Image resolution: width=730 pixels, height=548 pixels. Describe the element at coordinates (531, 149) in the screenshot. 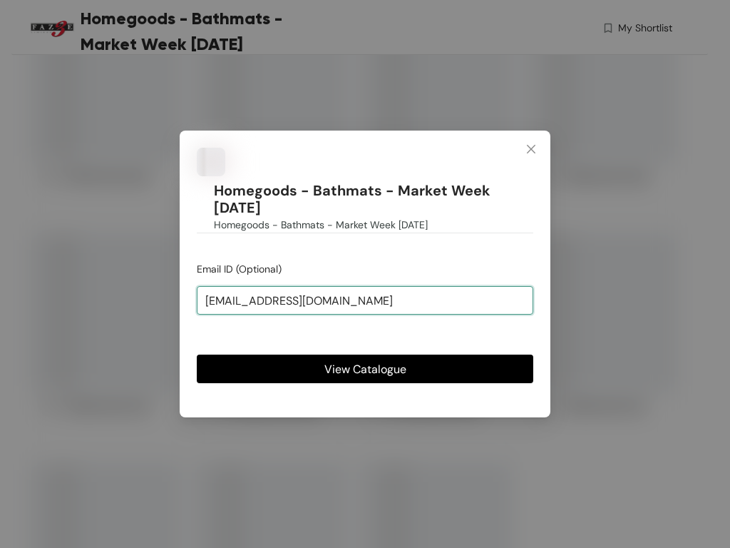

I see `span: close` at that location.